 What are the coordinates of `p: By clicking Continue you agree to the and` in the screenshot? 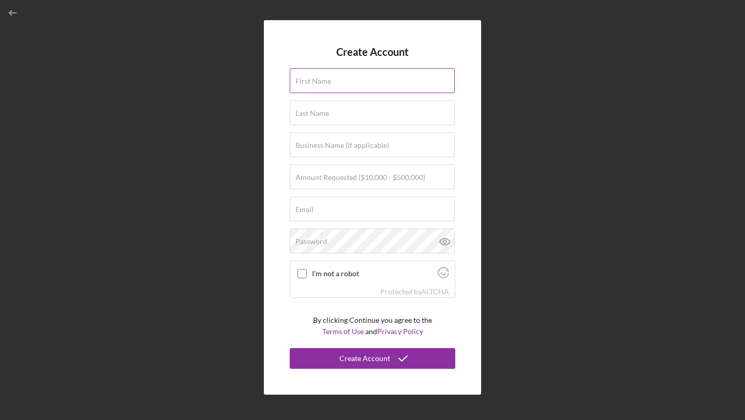 It's located at (372, 326).